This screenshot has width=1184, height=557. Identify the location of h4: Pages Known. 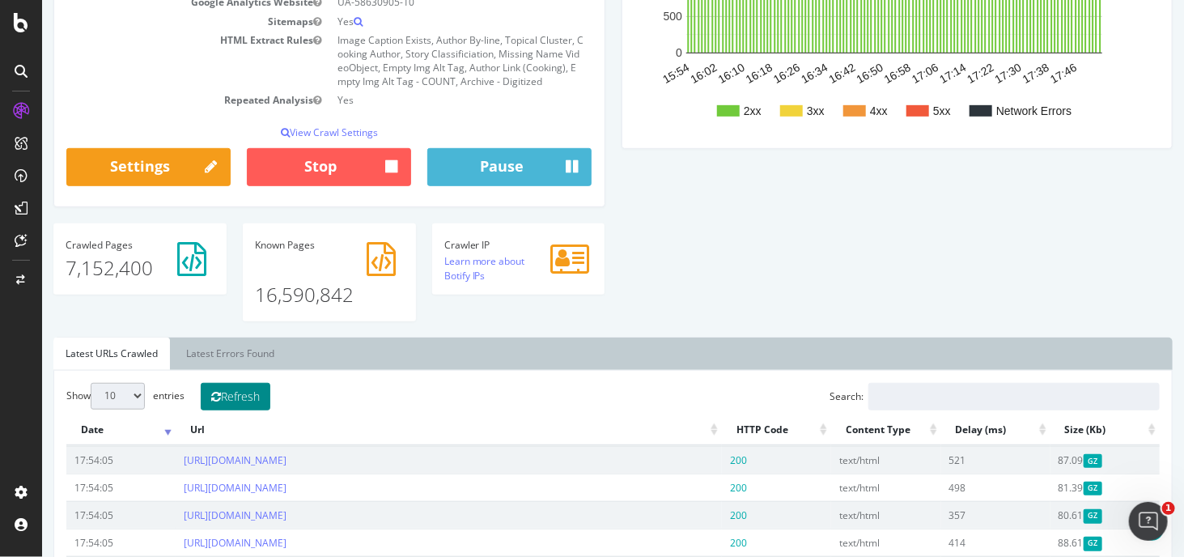
(287, 244).